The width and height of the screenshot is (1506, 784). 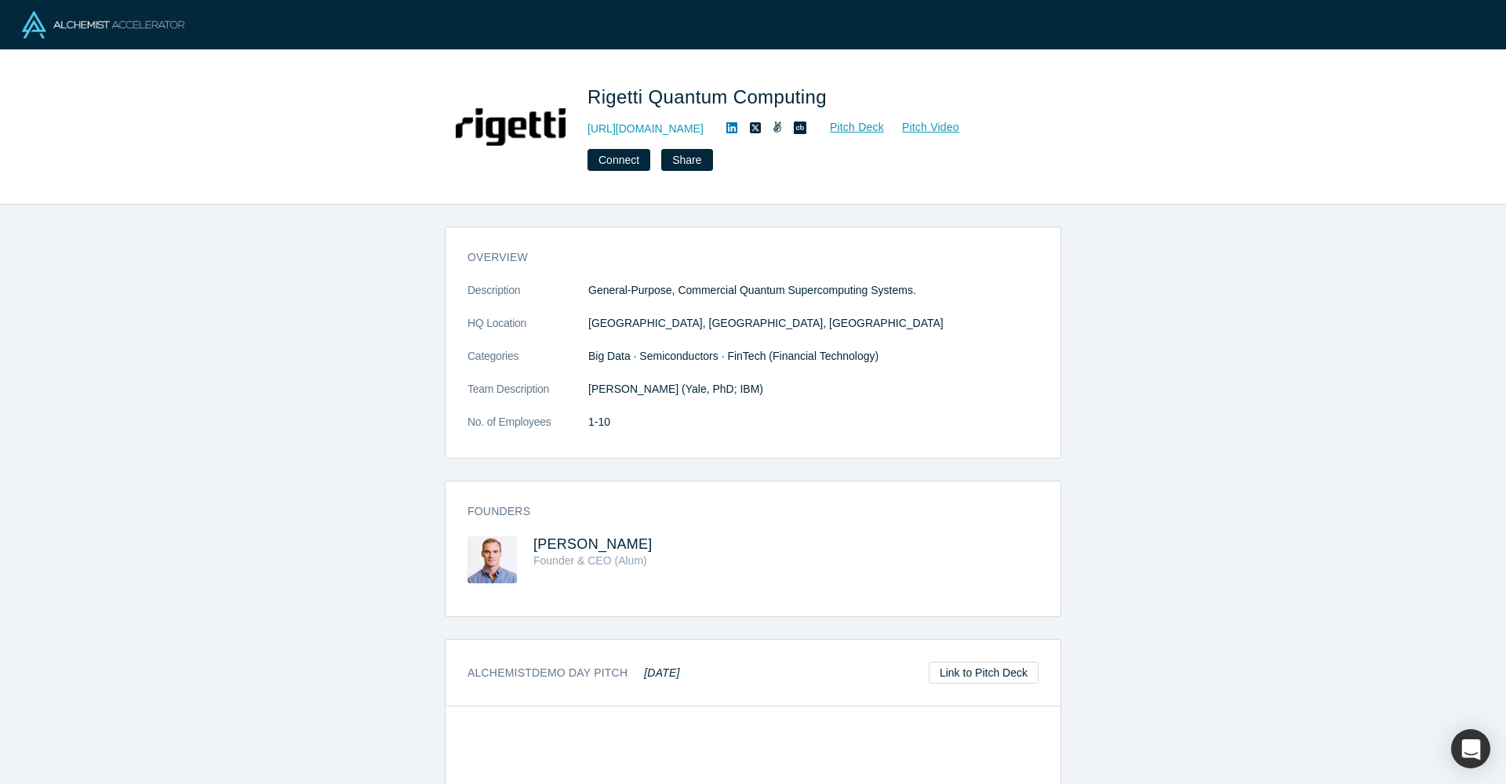 What do you see at coordinates (528, 332) in the screenshot?
I see `dt: HQ Location` at bounding box center [528, 332].